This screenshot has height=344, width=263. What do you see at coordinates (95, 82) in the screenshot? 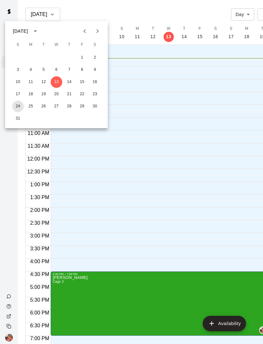
I see `button: 16` at bounding box center [95, 82].